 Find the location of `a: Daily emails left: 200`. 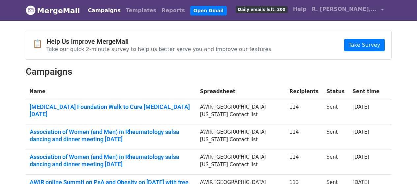

a: Daily emails left: 200 is located at coordinates (262, 9).